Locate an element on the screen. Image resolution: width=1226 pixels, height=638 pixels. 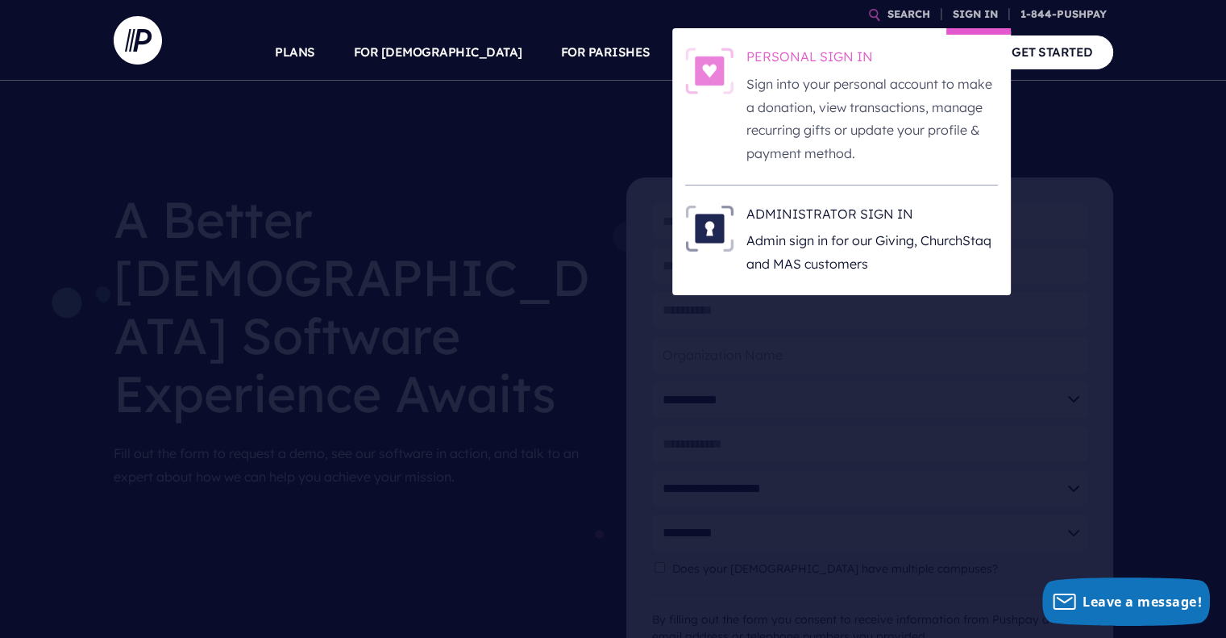
a: EXPLORE is located at coordinates (827, 52).